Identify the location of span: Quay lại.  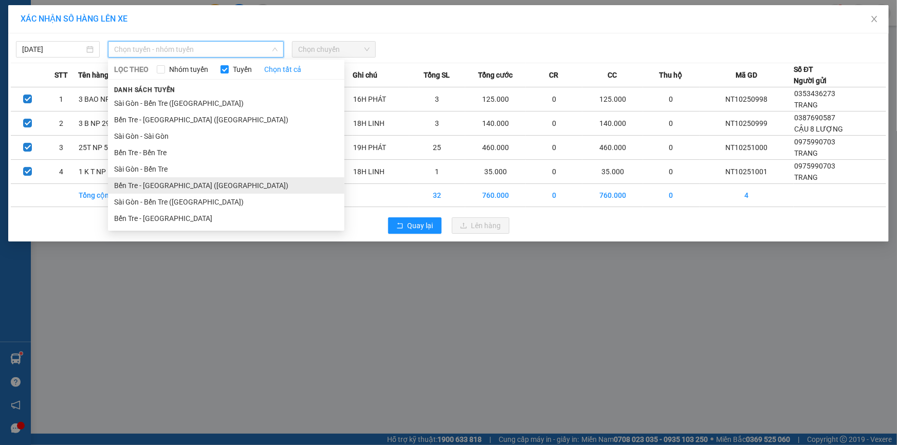
(420, 226).